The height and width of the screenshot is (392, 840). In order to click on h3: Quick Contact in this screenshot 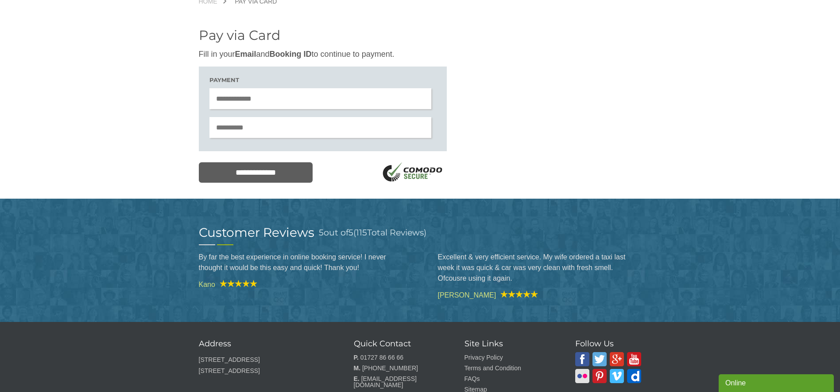, I will do `click(398, 343)`.